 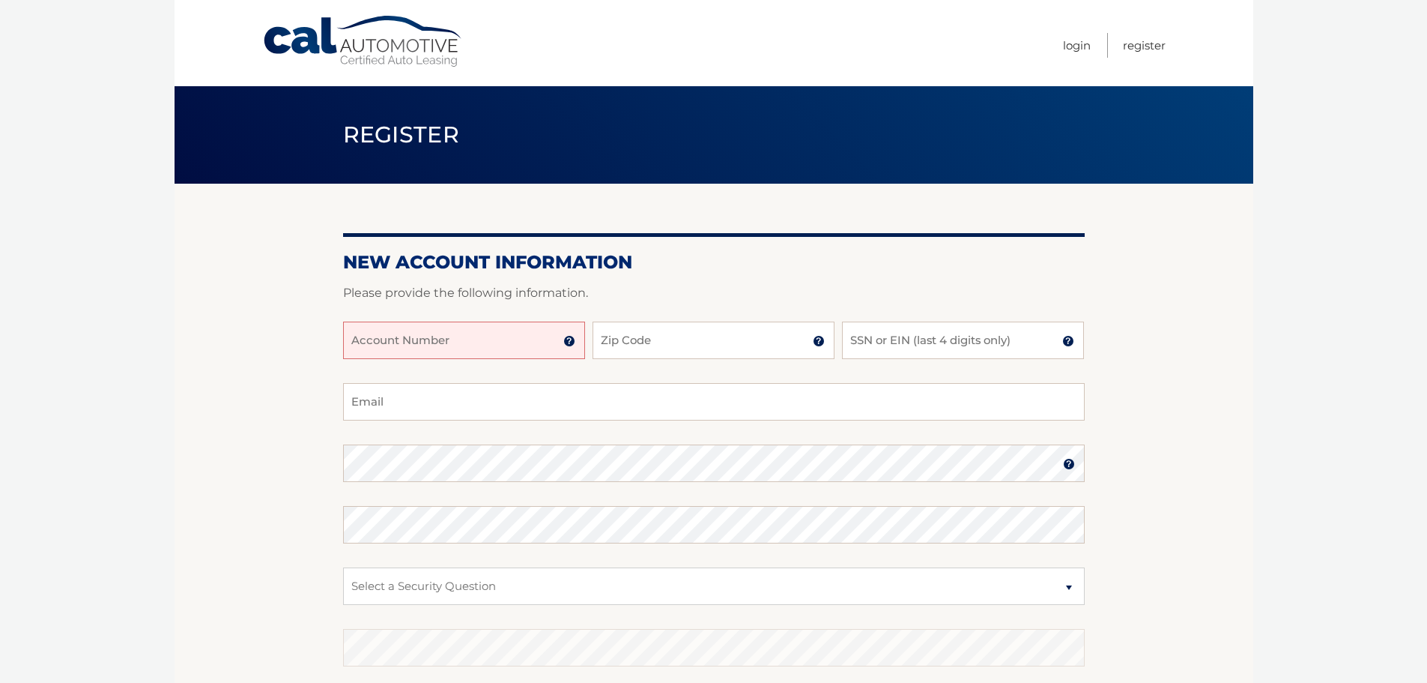 I want to click on input: SSN or EIN (last 4 digits only), so click(x=963, y=340).